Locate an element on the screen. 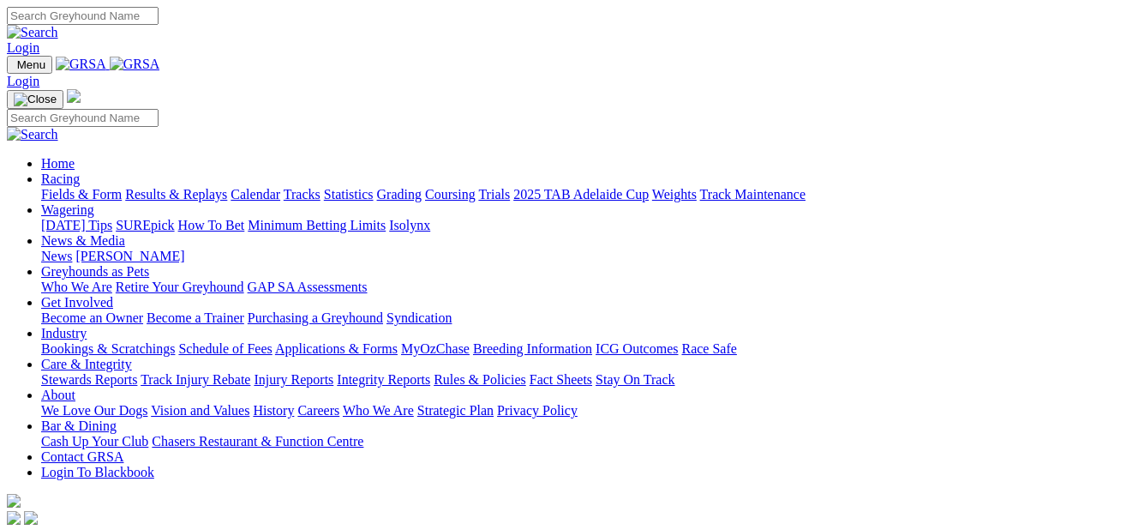 The width and height of the screenshot is (1144, 530). img: Close is located at coordinates (35, 99).